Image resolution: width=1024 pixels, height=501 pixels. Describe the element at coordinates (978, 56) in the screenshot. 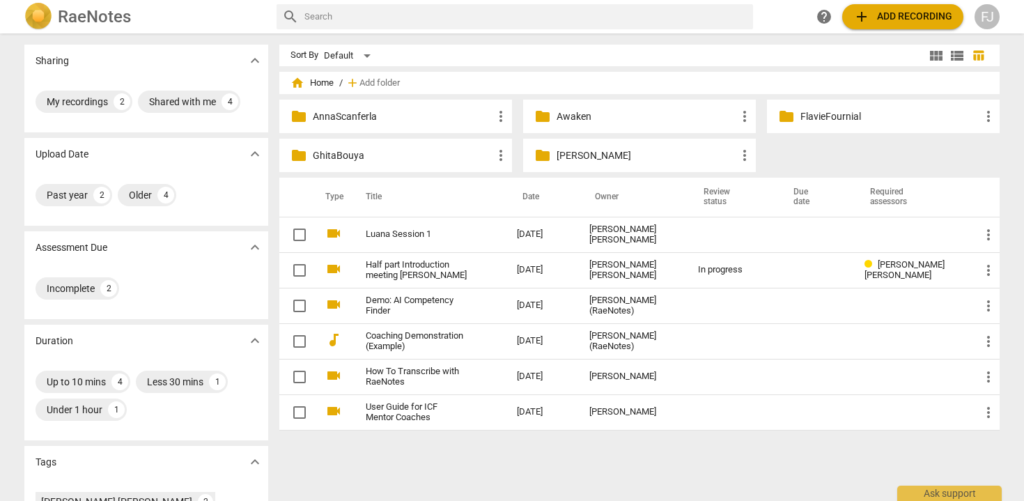

I see `button: Table view` at that location.